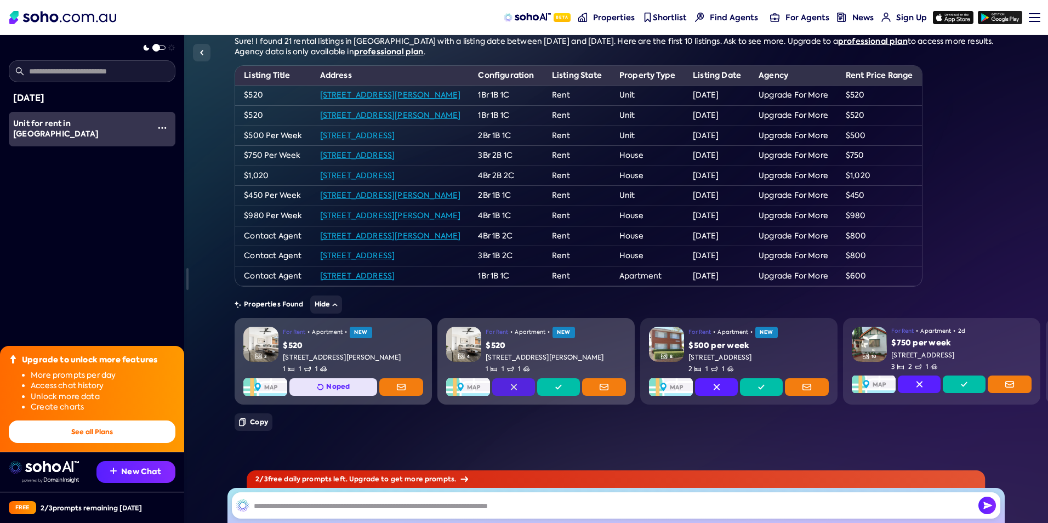 This screenshot has width=1048, height=523. Describe the element at coordinates (506, 256) in the screenshot. I see `td: 3Br 1B 2C` at that location.